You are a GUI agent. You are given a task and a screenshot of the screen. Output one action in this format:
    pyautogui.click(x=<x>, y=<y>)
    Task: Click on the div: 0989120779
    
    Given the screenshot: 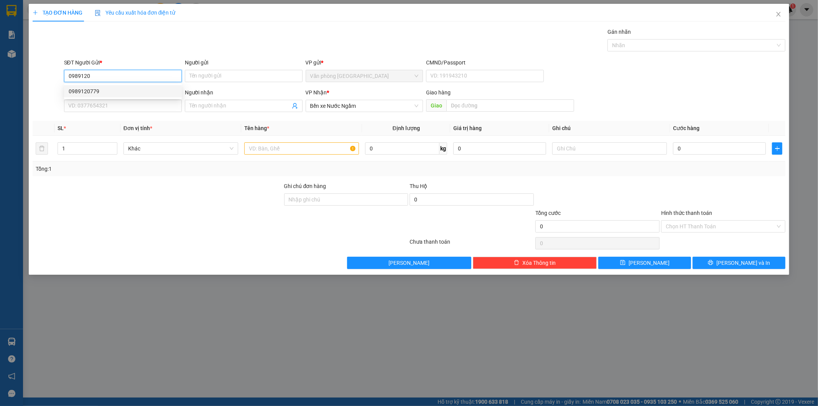 What is the action you would take?
    pyautogui.click(x=123, y=91)
    